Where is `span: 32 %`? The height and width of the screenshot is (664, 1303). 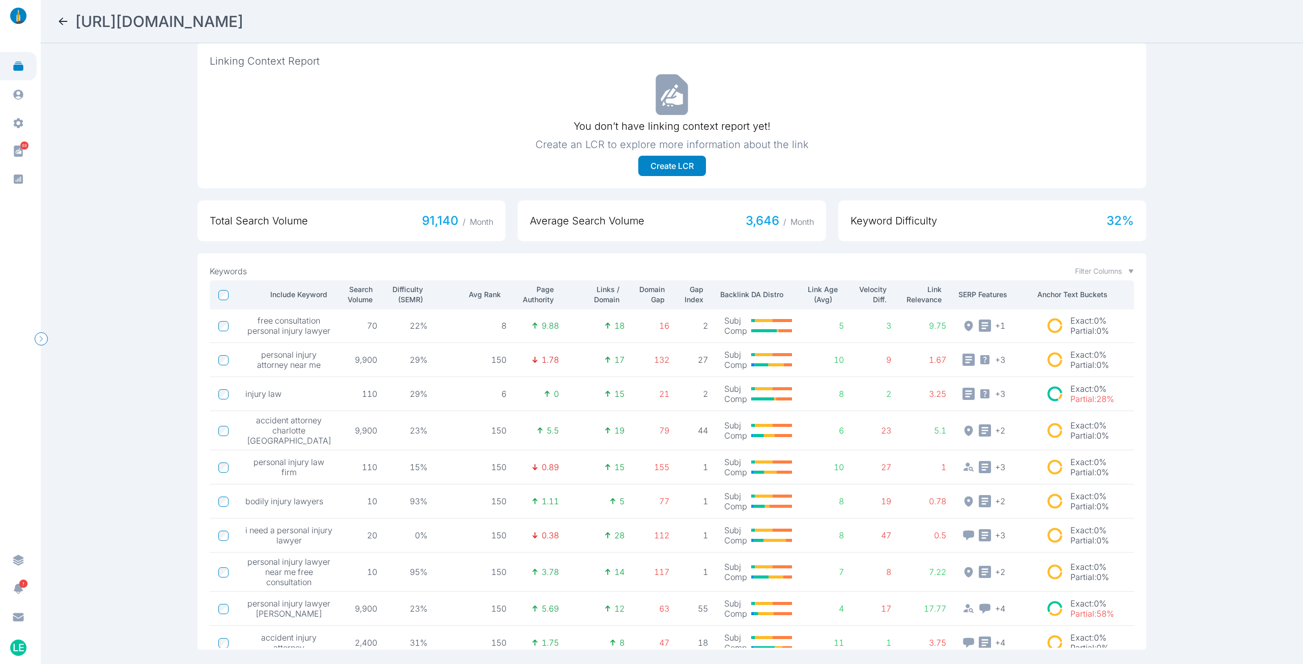 span: 32 % is located at coordinates (1120, 221).